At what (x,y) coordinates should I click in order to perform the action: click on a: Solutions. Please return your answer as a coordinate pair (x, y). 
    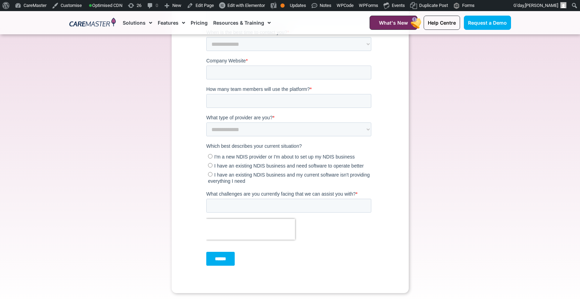
    Looking at the image, I should click on (137, 23).